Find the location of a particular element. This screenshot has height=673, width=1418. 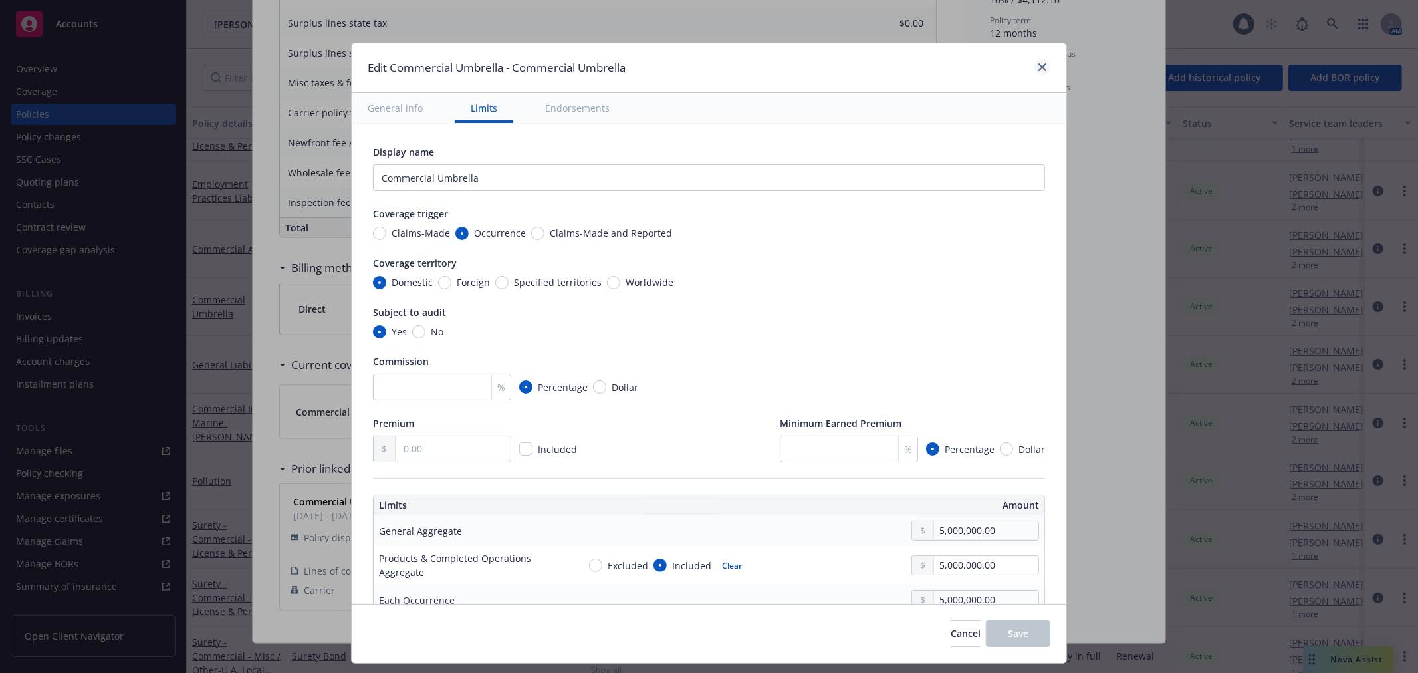

input: Claims-Made is located at coordinates (380, 233).